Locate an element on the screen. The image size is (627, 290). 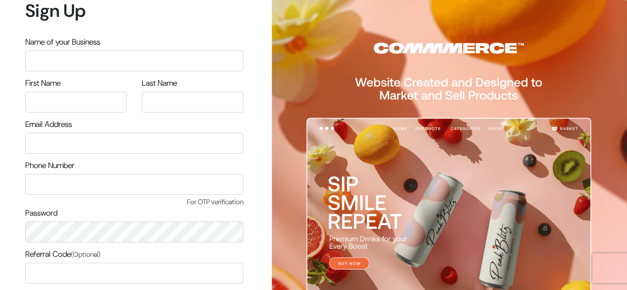
label: First Name is located at coordinates (43, 83).